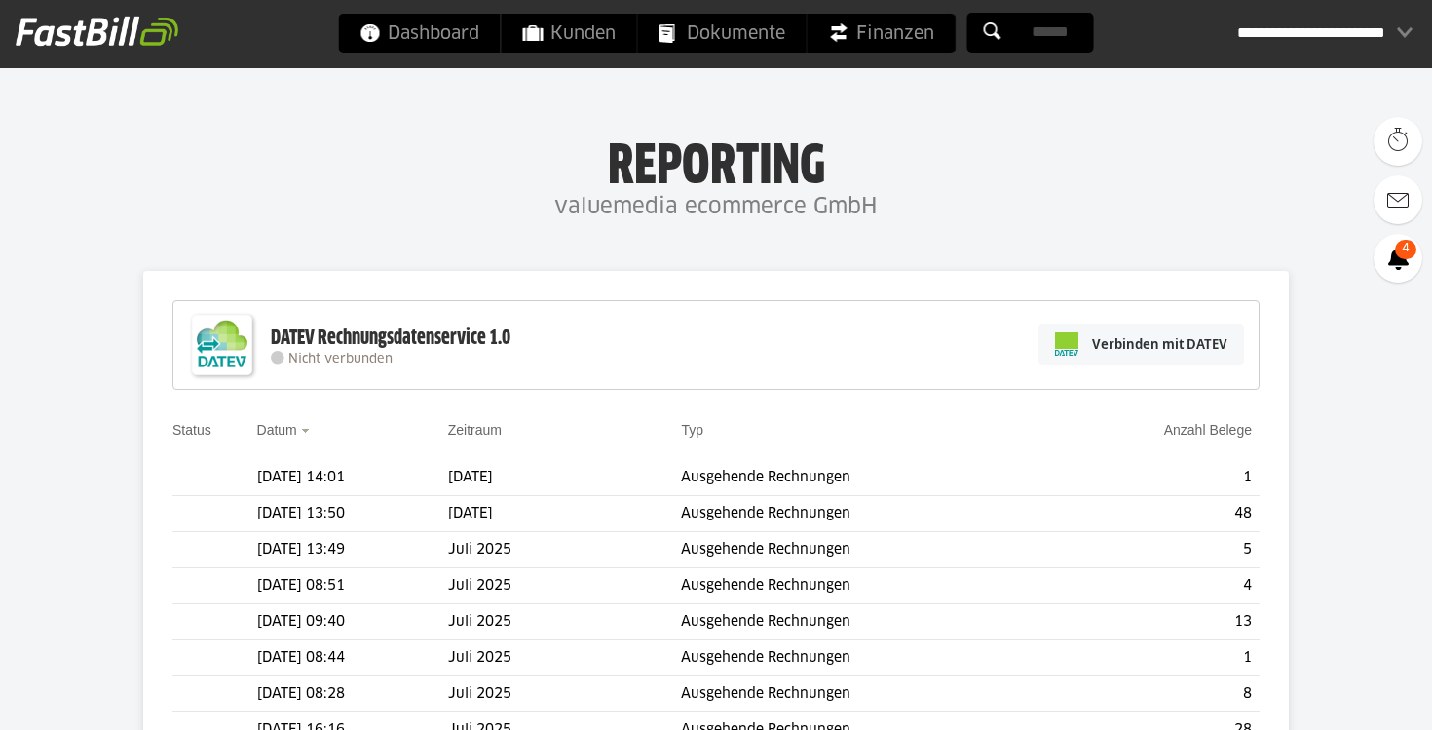  Describe the element at coordinates (1156, 694) in the screenshot. I see `td: 8` at that location.